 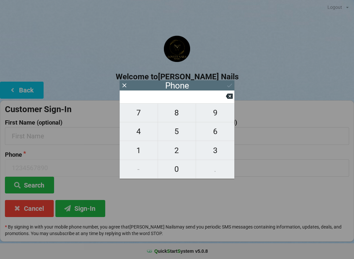 I want to click on span: 8, so click(x=177, y=113).